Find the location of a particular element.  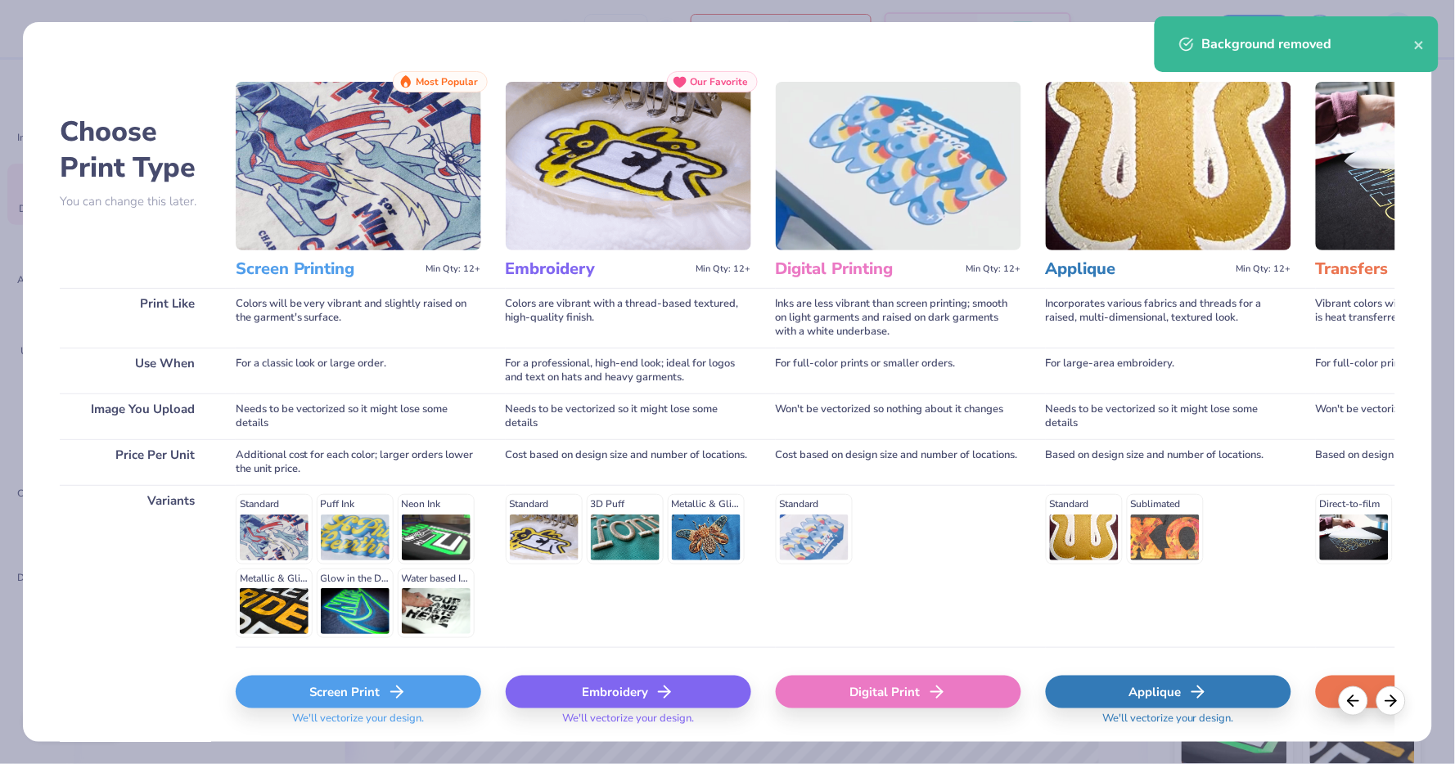

p: You can change this later. is located at coordinates (135, 201).